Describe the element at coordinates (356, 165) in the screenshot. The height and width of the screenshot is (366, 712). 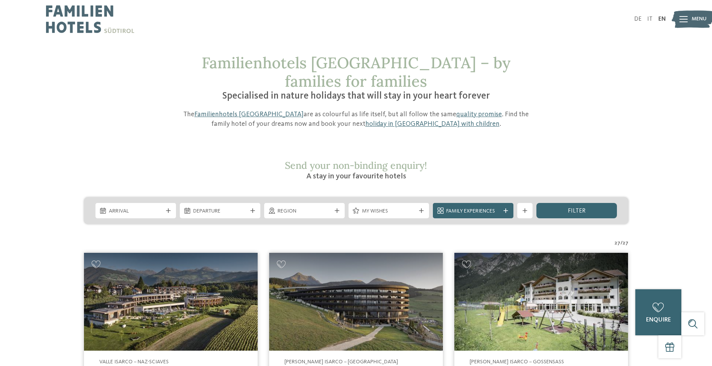
I see `span: Send your non-binding enquiry!` at that location.